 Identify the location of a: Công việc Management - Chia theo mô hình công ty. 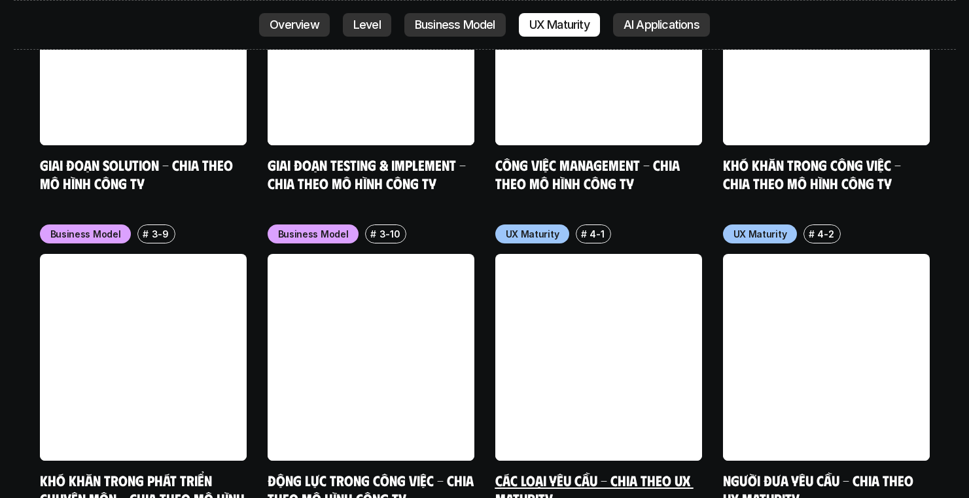
(589, 173).